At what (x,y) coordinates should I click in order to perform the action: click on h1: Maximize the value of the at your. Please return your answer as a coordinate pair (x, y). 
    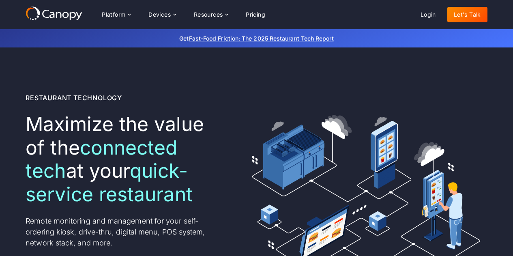
    Looking at the image, I should click on (123, 159).